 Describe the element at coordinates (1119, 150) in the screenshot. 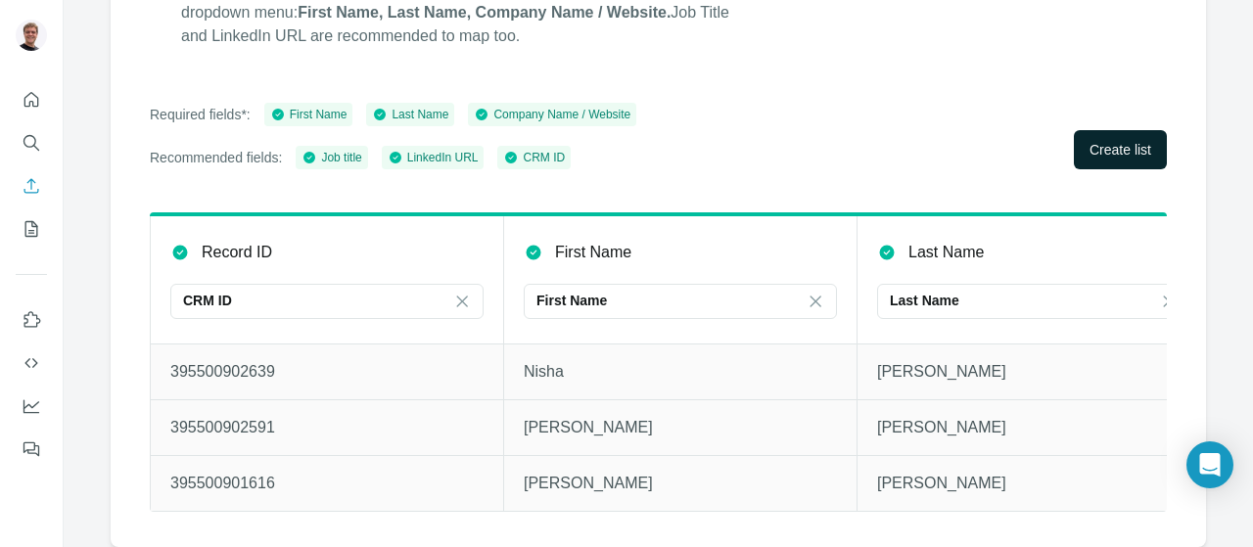

I see `button: Create list` at that location.